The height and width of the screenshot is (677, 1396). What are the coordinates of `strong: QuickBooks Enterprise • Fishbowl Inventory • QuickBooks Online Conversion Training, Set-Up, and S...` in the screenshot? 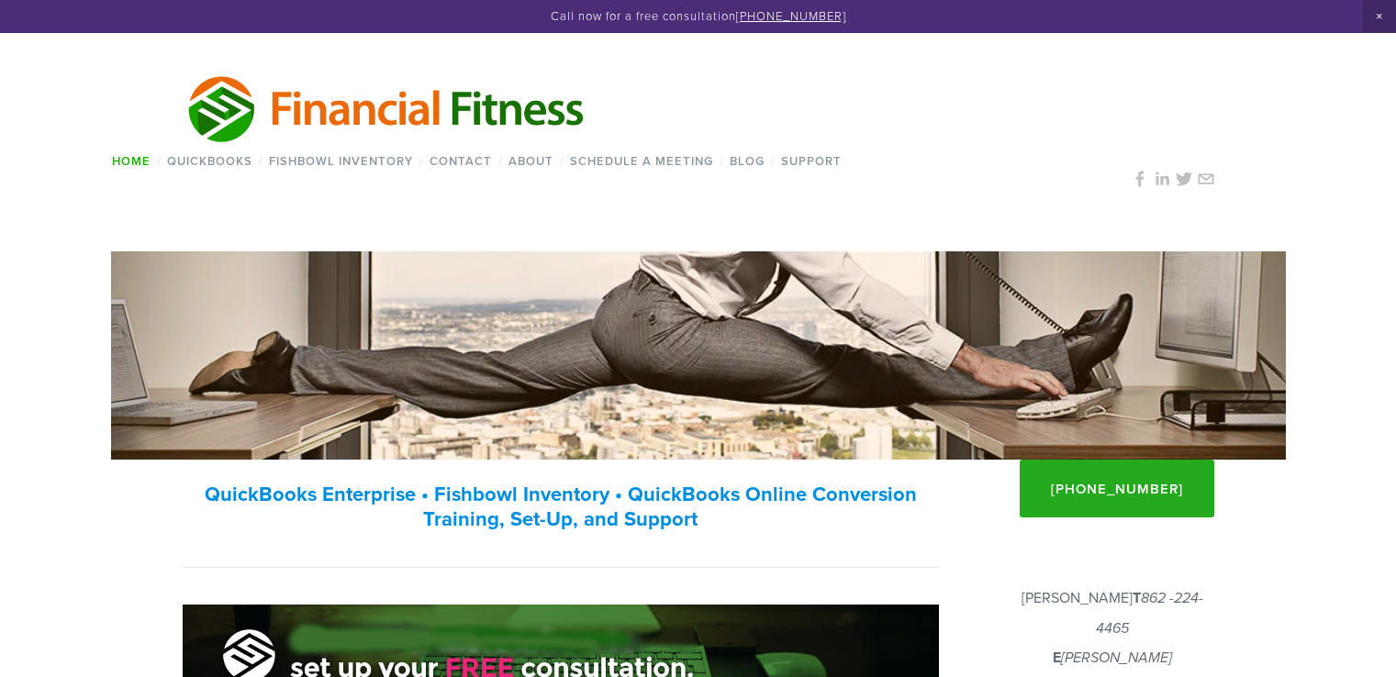 It's located at (564, 506).